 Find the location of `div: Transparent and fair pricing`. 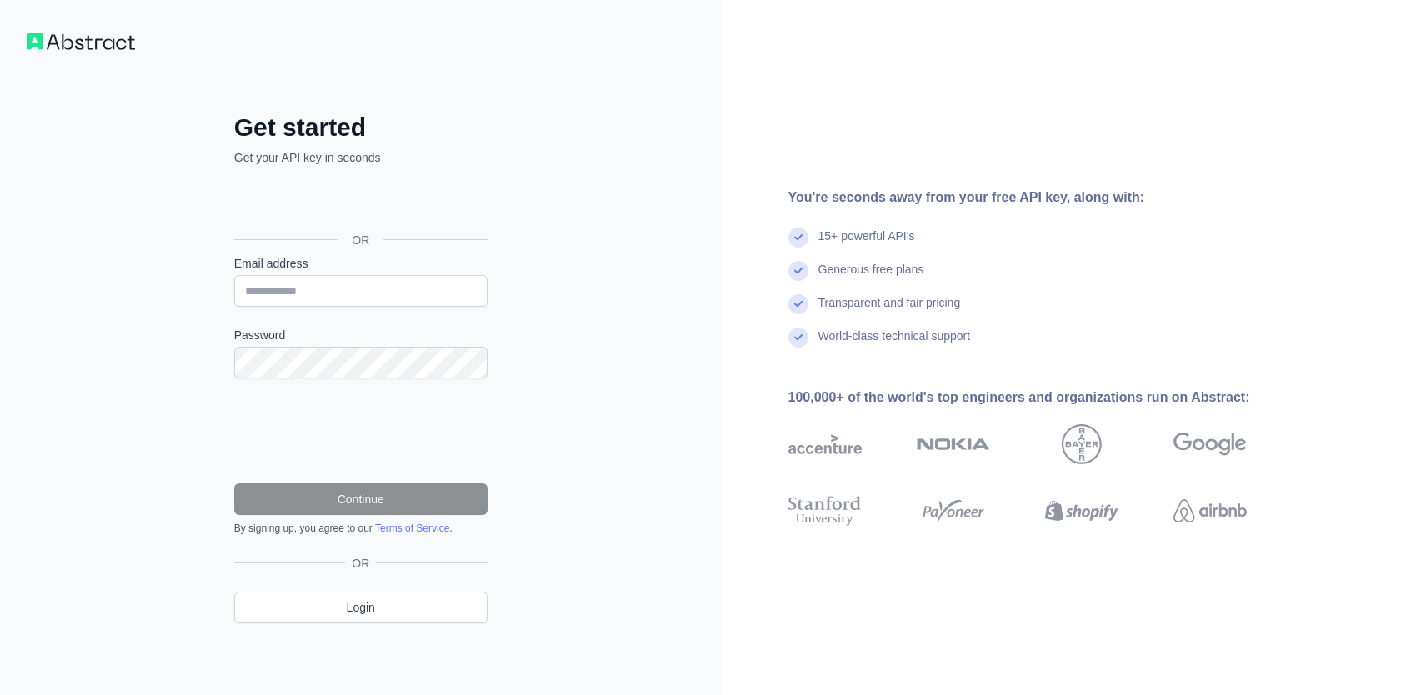

div: Transparent and fair pricing is located at coordinates (889, 311).